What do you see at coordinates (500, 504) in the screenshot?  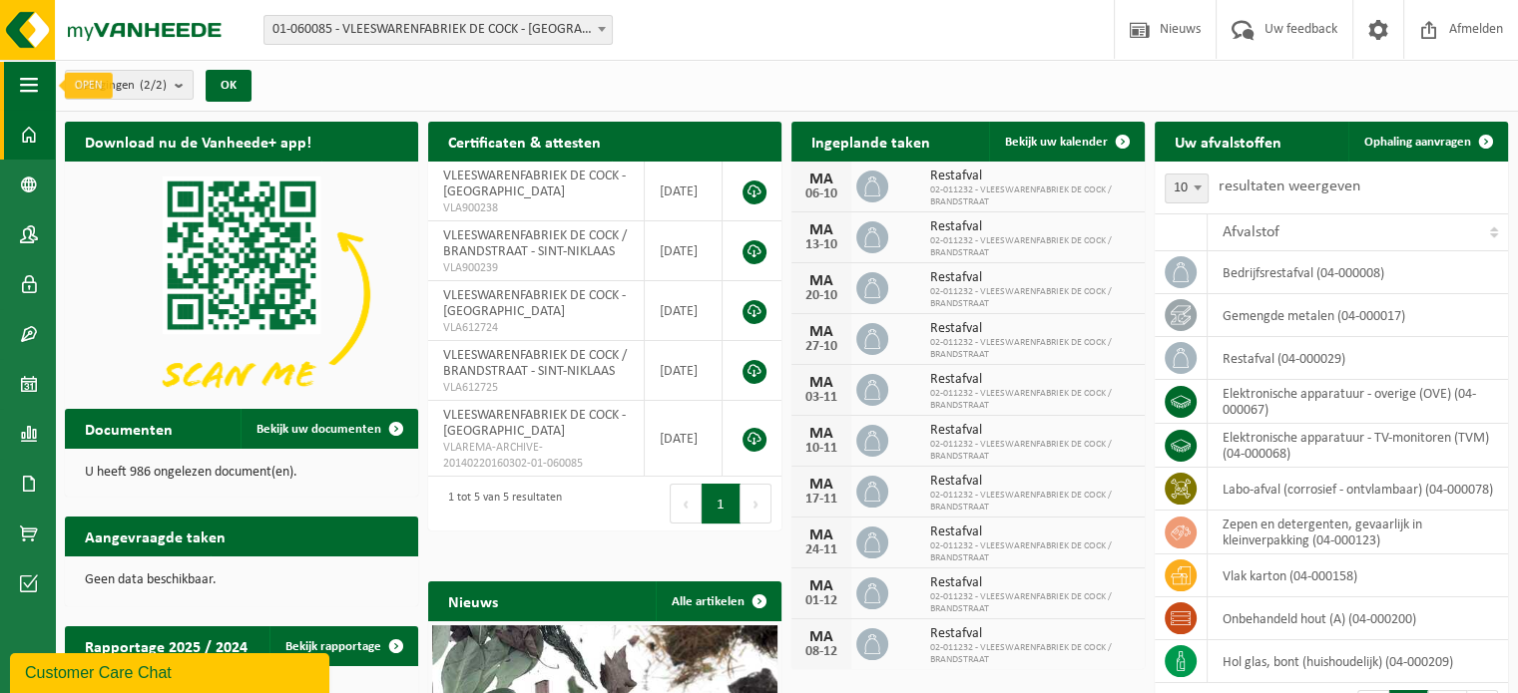 I see `div: 1 tot 5 van 5 resultaten` at bounding box center [500, 504].